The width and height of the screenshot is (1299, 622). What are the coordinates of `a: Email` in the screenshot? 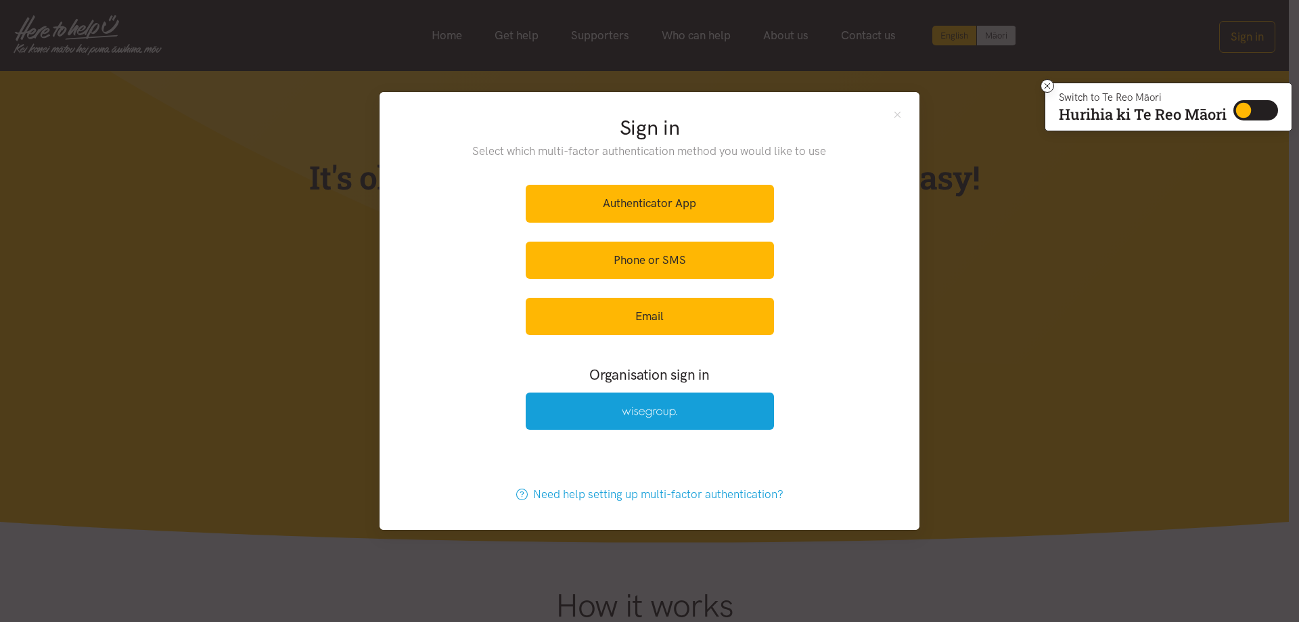 It's located at (649, 316).